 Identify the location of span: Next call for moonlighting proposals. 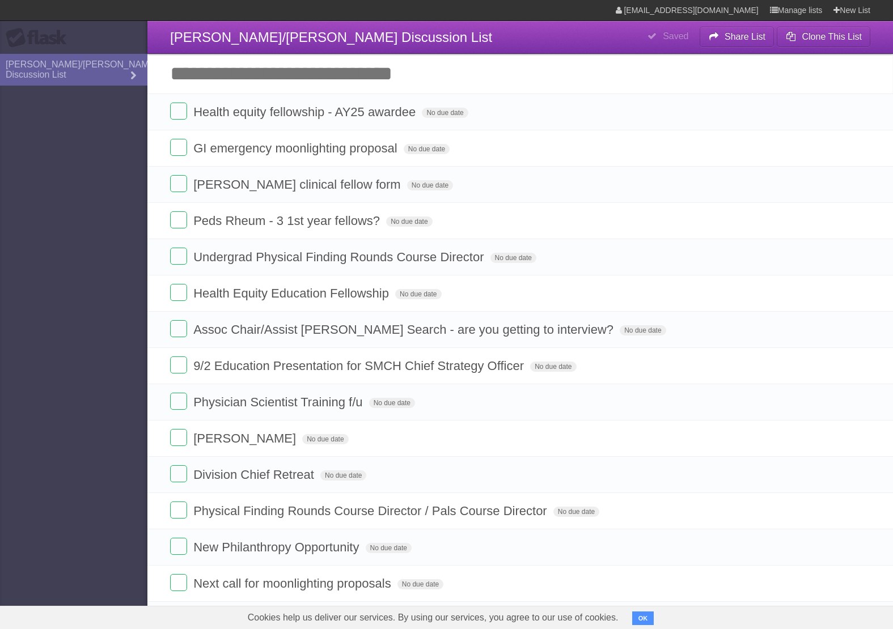
(294, 583).